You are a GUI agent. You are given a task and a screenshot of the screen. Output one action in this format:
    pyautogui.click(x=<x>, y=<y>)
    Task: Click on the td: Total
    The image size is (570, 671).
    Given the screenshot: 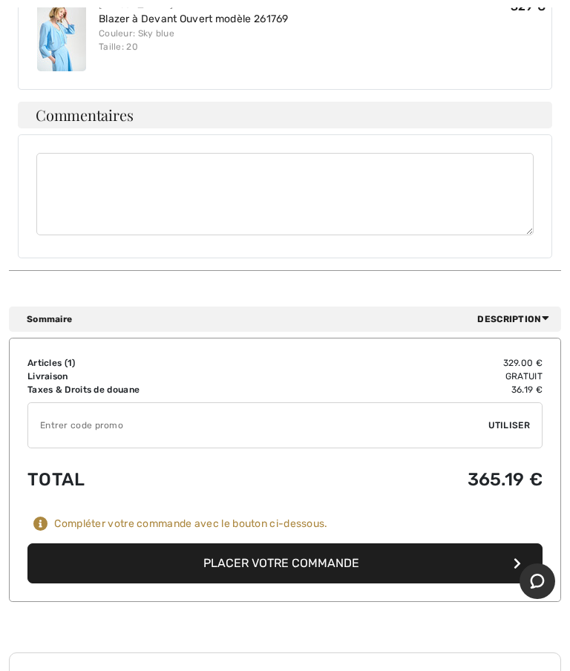 What is the action you would take?
    pyautogui.click(x=181, y=480)
    